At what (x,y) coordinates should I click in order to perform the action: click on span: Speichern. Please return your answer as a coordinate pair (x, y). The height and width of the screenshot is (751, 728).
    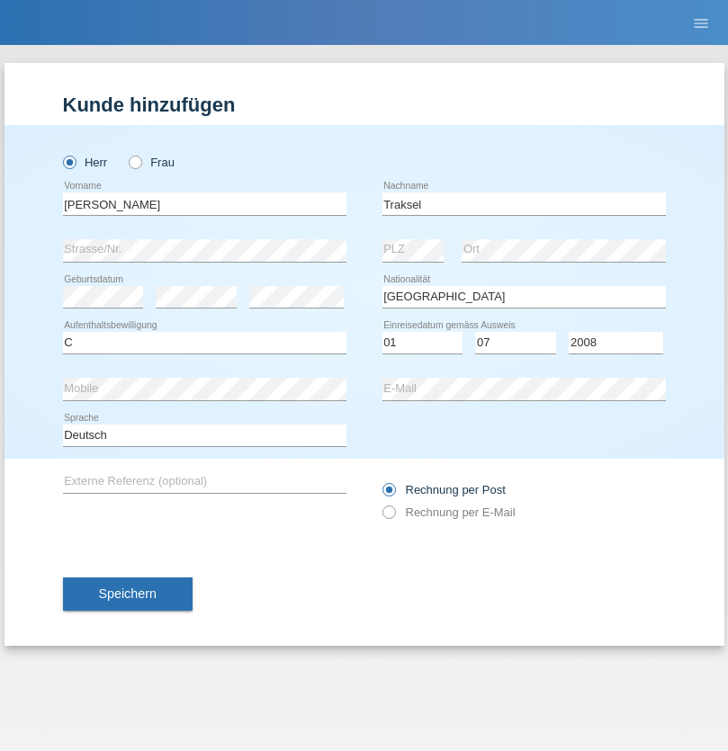
    Looking at the image, I should click on (128, 594).